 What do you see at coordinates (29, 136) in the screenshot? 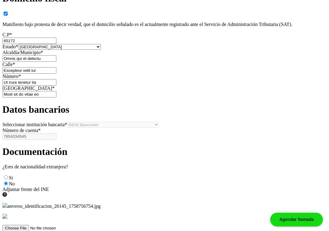
I see `input: 10 dígitos` at bounding box center [29, 136].